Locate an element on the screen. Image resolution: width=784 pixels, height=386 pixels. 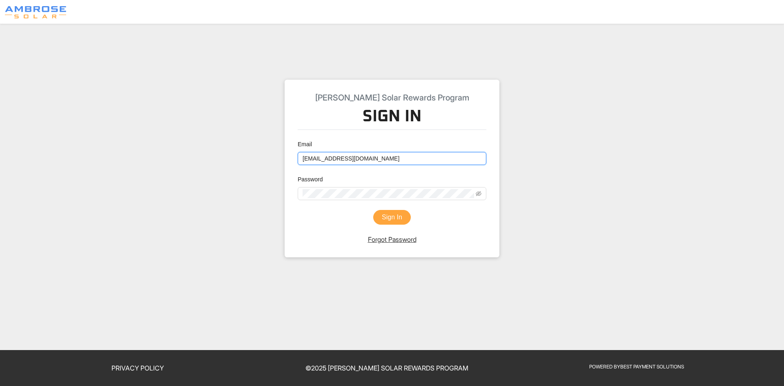
label: Password is located at coordinates (313, 179).